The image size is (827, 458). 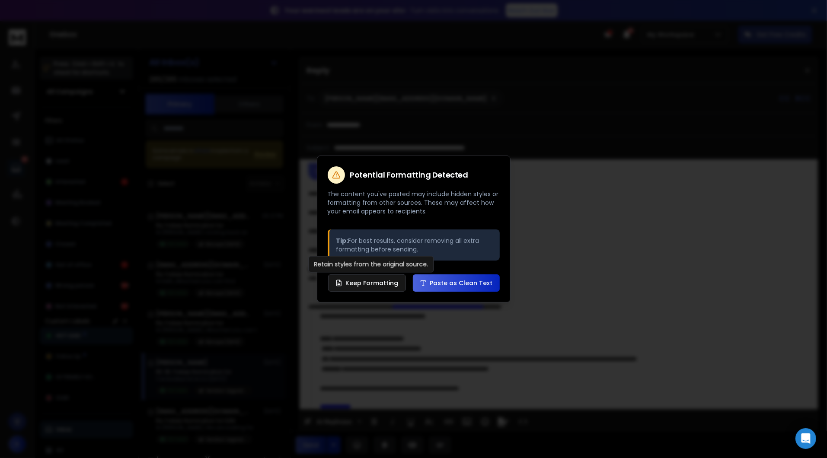 I want to click on strong: Tip:, so click(x=343, y=241).